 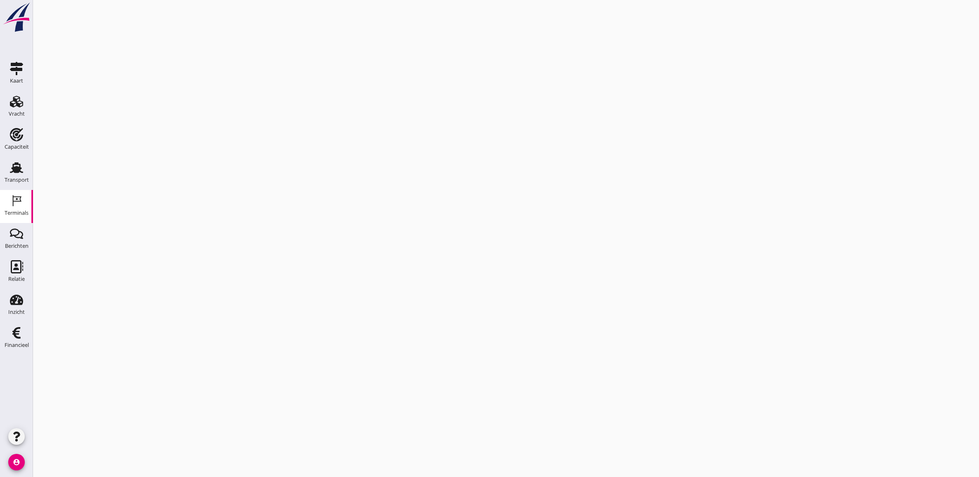 I want to click on div: Transport, so click(x=17, y=180).